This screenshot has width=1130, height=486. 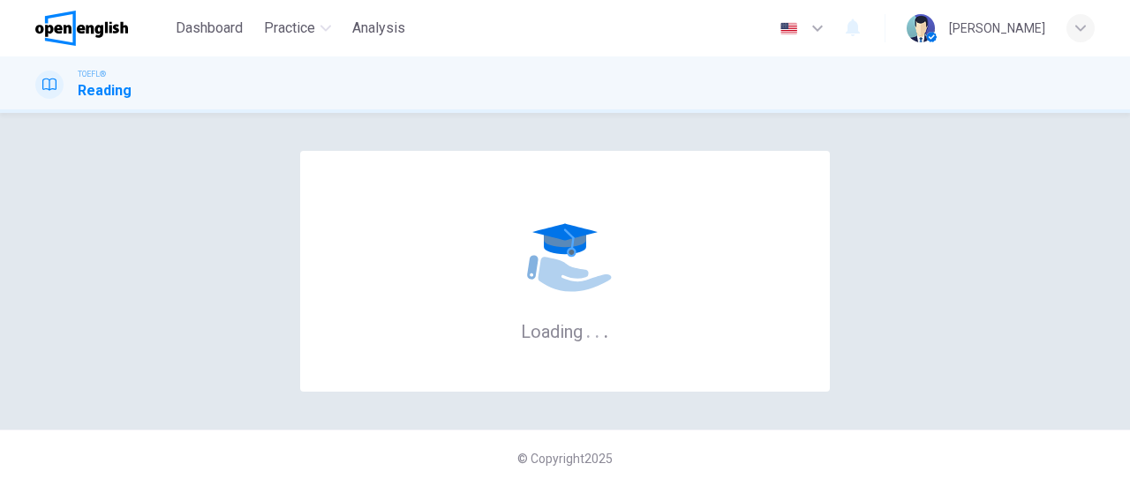 What do you see at coordinates (379, 28) in the screenshot?
I see `button: Analysis` at bounding box center [379, 28].